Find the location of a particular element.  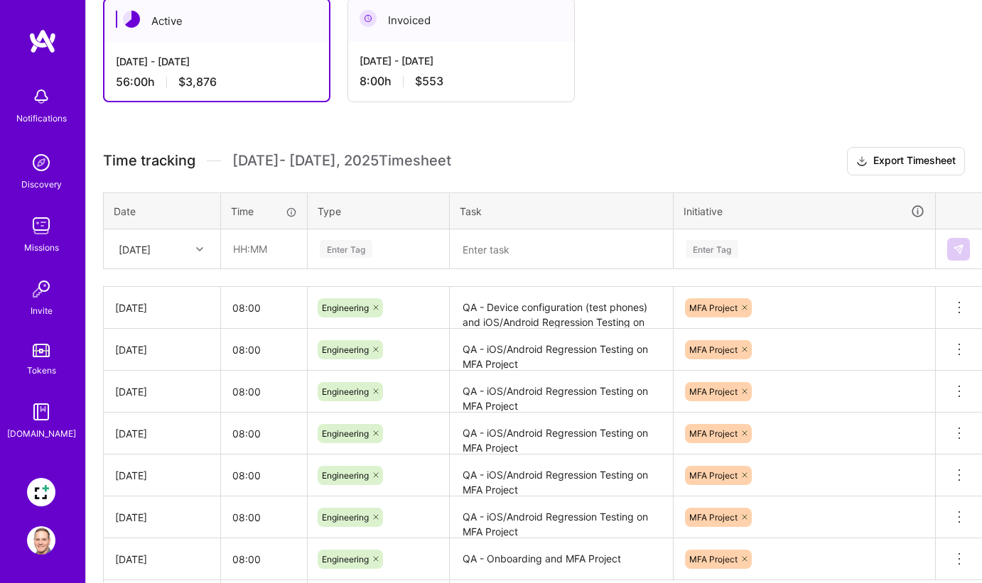

div: Initiative is located at coordinates (804, 211).